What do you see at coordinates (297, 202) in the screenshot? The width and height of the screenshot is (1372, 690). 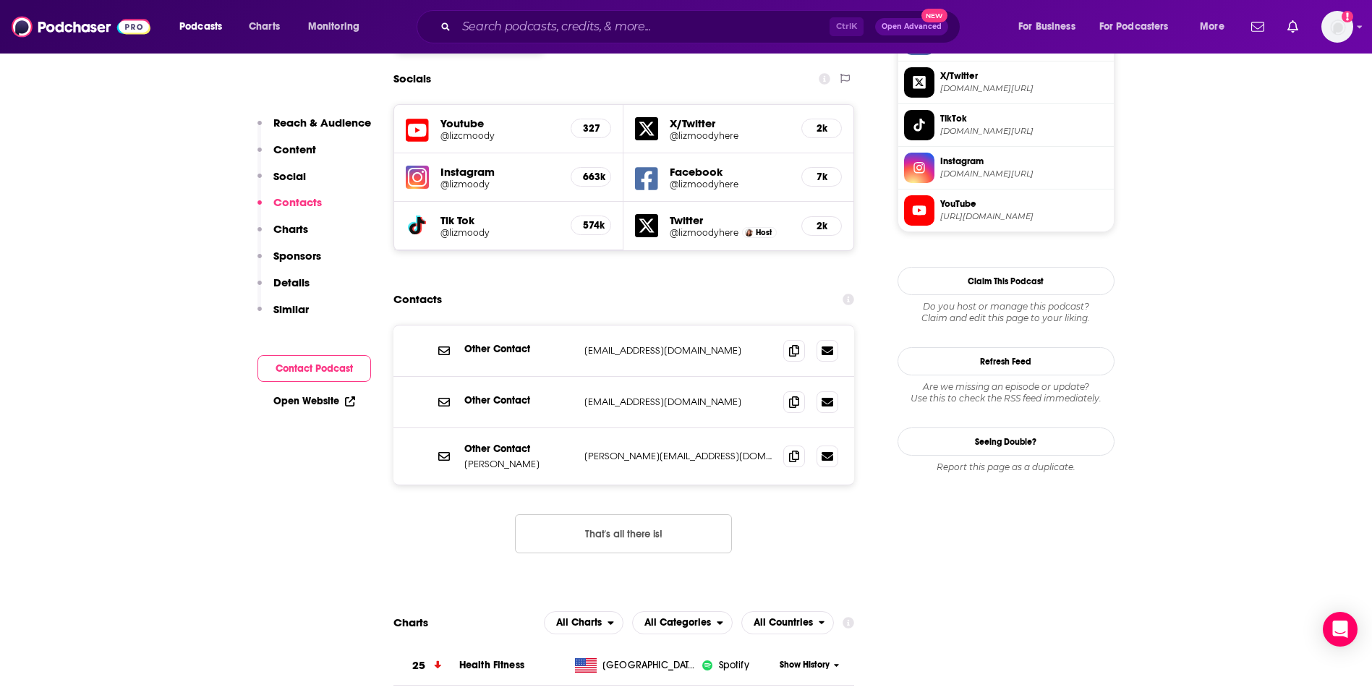 I see `p: Contacts` at bounding box center [297, 202].